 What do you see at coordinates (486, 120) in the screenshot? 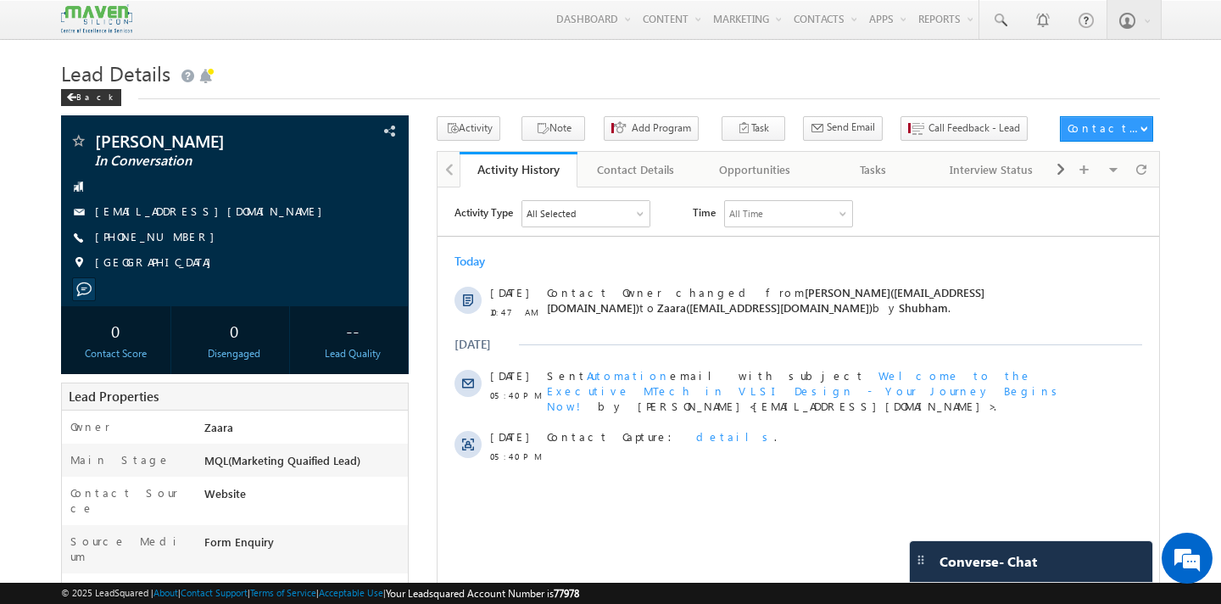
I see `span: Shubham` at bounding box center [486, 120].